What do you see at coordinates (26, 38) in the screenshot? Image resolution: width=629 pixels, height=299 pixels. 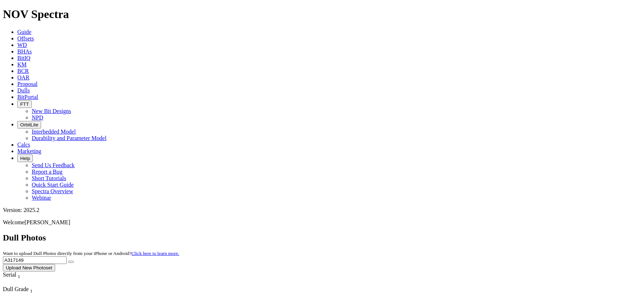 I see `a: Offsets` at bounding box center [26, 38].